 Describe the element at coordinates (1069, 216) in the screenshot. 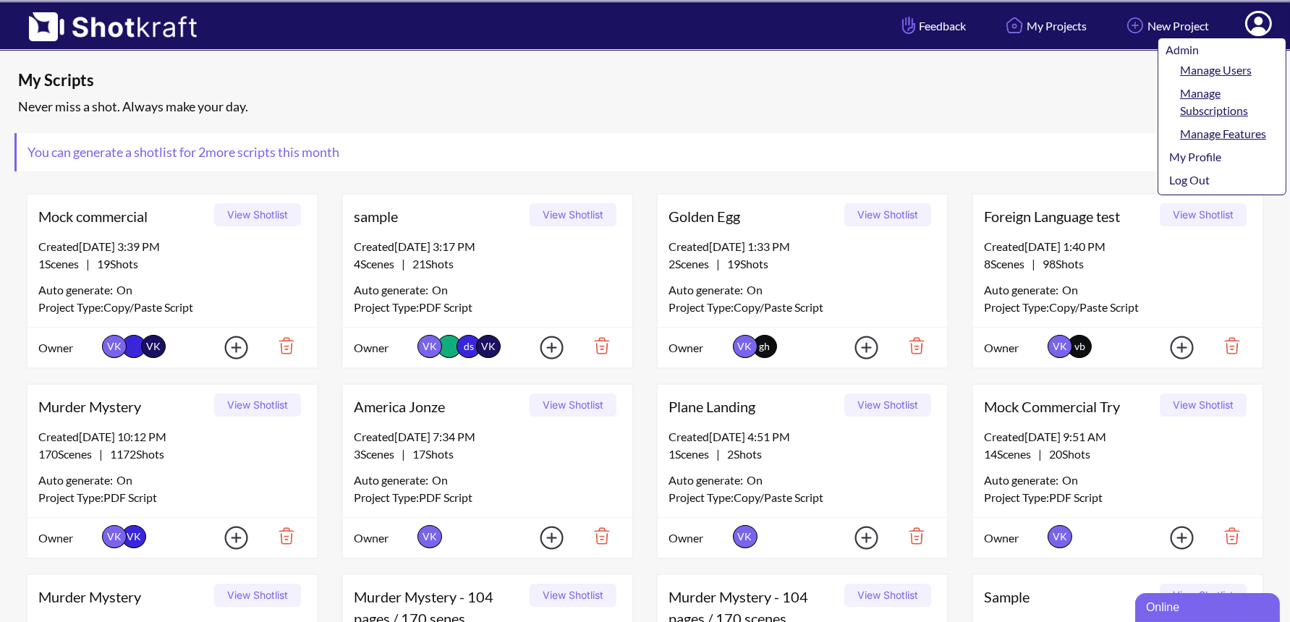

I see `span: Foreign Language test` at that location.